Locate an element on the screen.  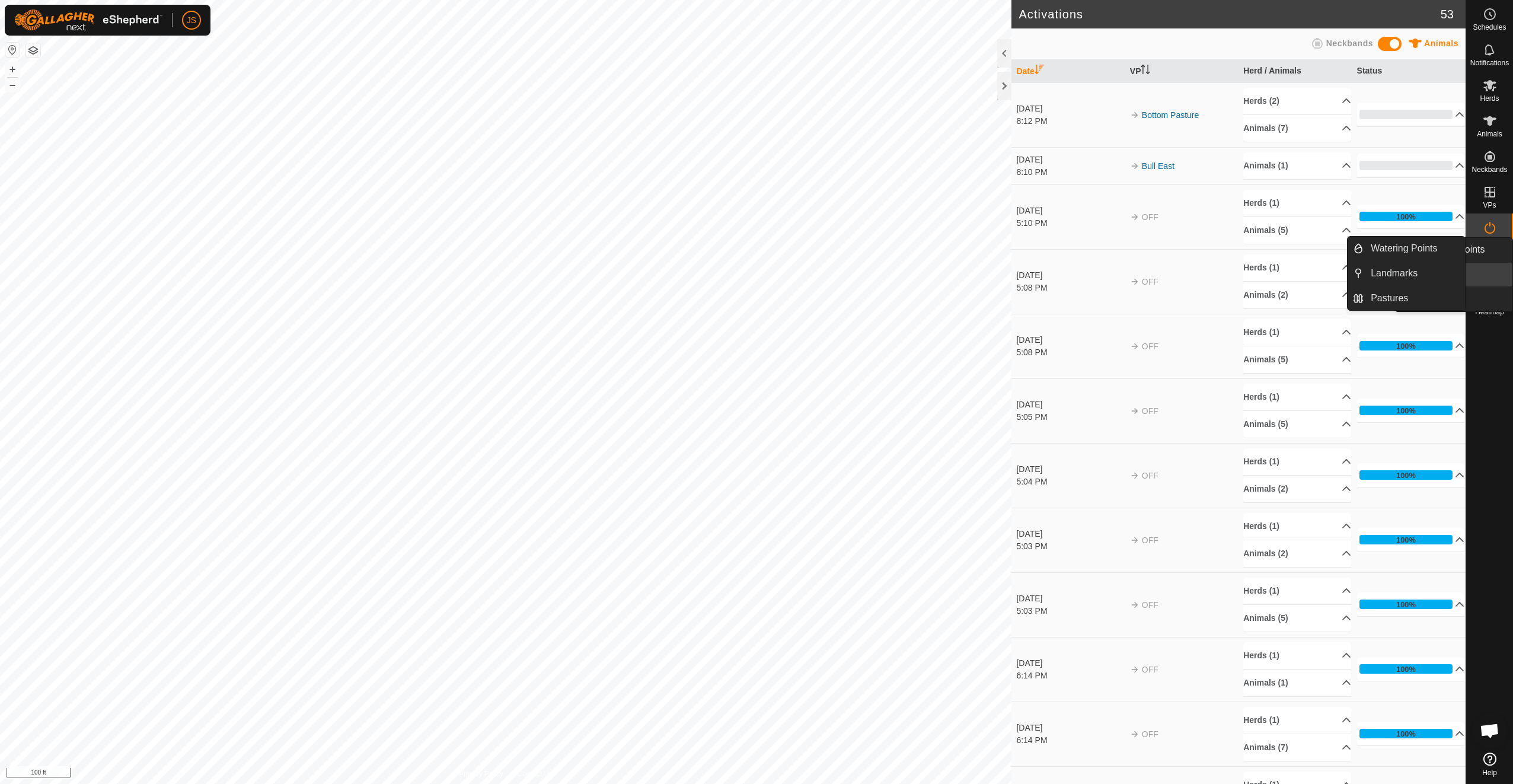
span: VPs is located at coordinates (1489, 205).